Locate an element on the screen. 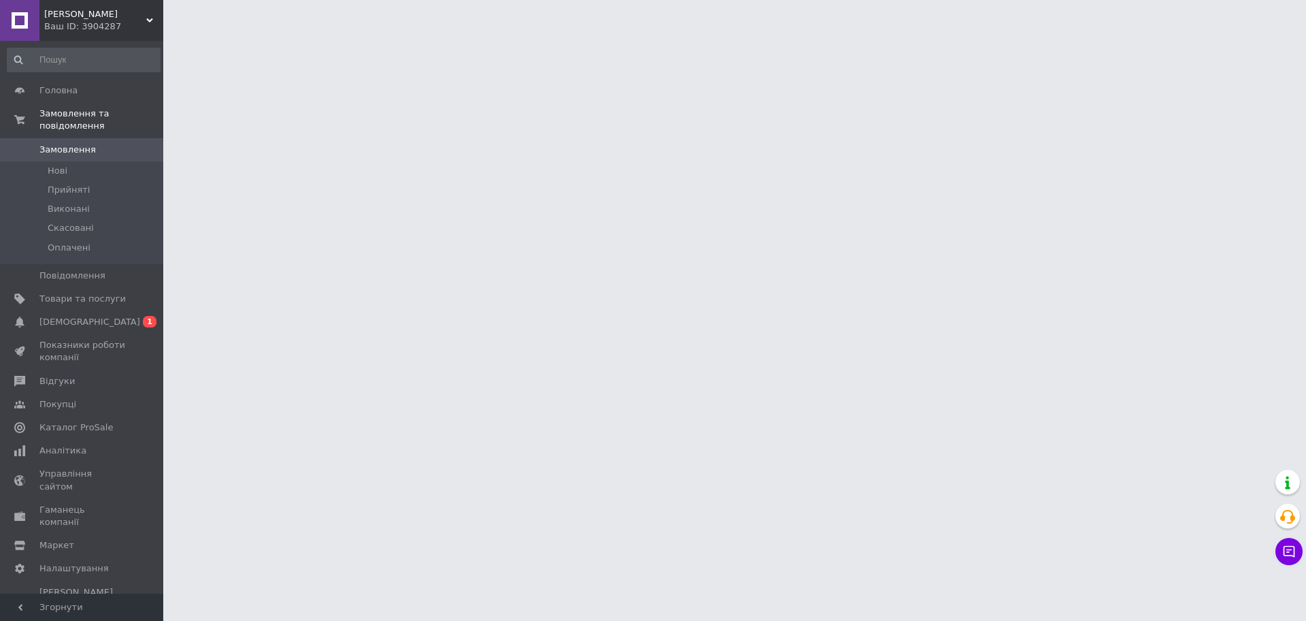  span: 1 is located at coordinates (150, 321).